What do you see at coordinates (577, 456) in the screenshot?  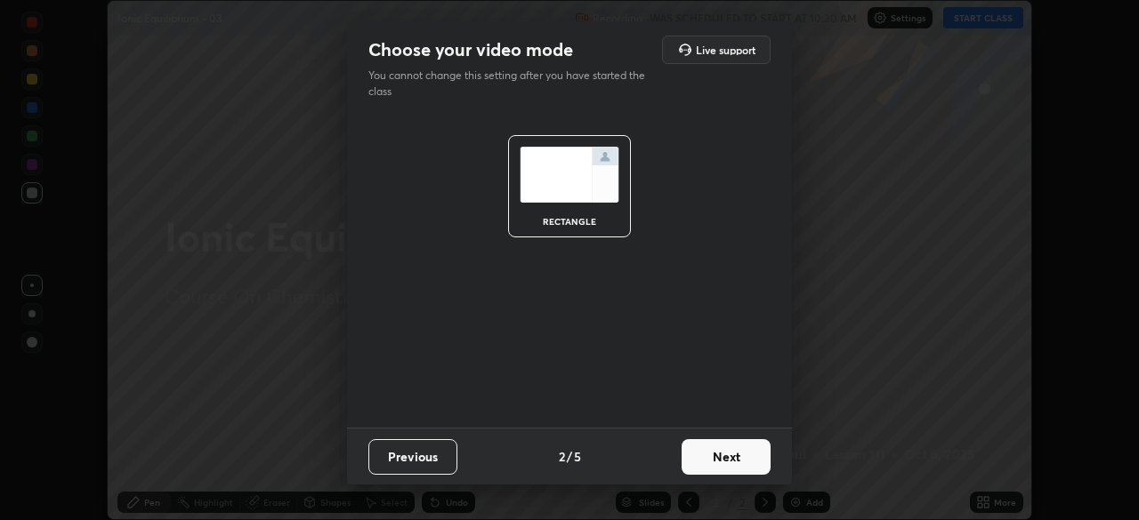 I see `h4: 5` at bounding box center [577, 456].